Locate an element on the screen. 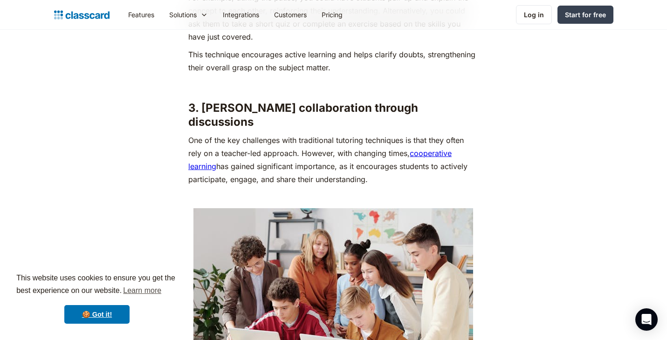 This screenshot has height=340, width=667. a: Pricing is located at coordinates (332, 14).